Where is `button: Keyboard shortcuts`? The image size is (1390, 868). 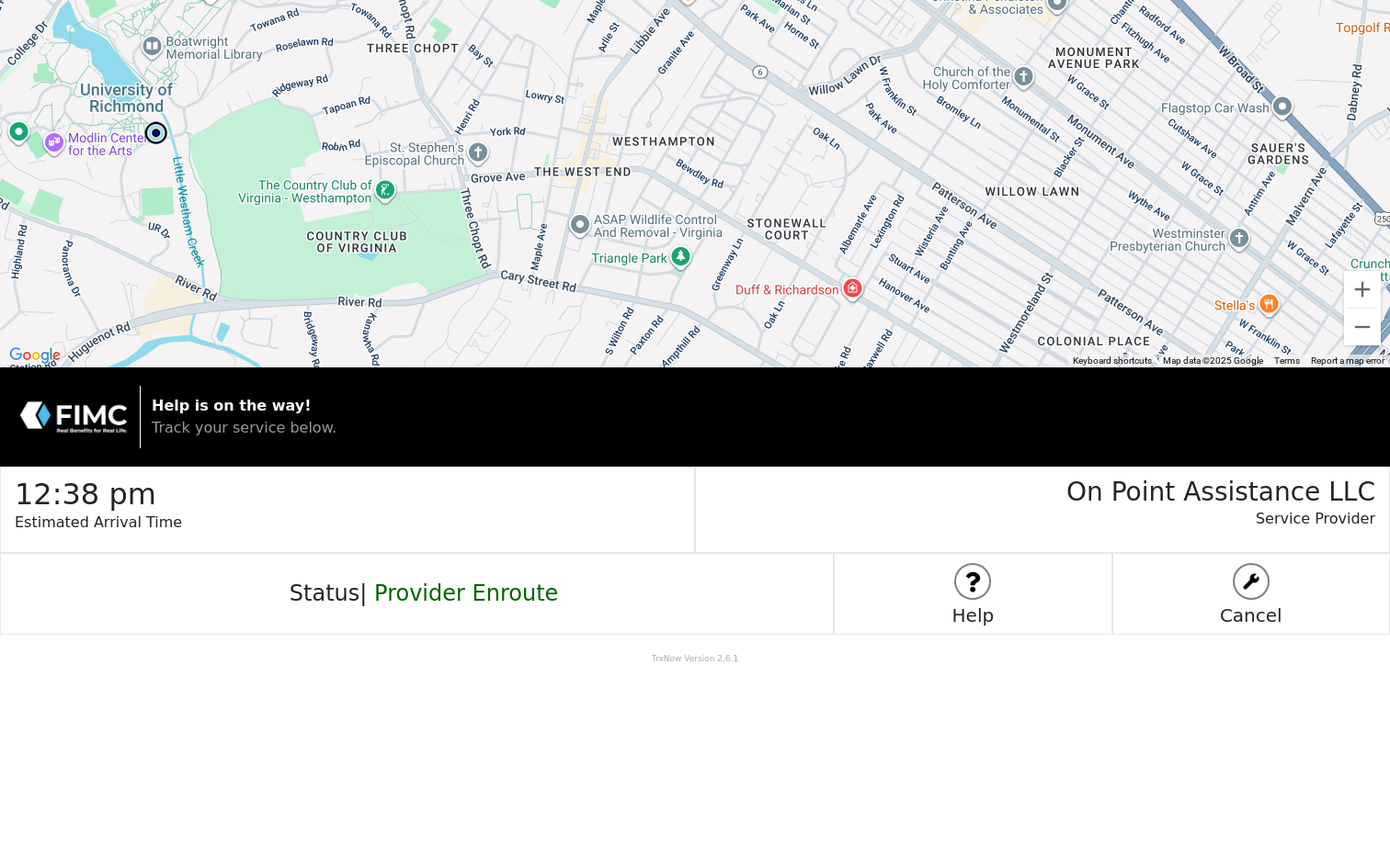 button: Keyboard shortcuts is located at coordinates (1112, 361).